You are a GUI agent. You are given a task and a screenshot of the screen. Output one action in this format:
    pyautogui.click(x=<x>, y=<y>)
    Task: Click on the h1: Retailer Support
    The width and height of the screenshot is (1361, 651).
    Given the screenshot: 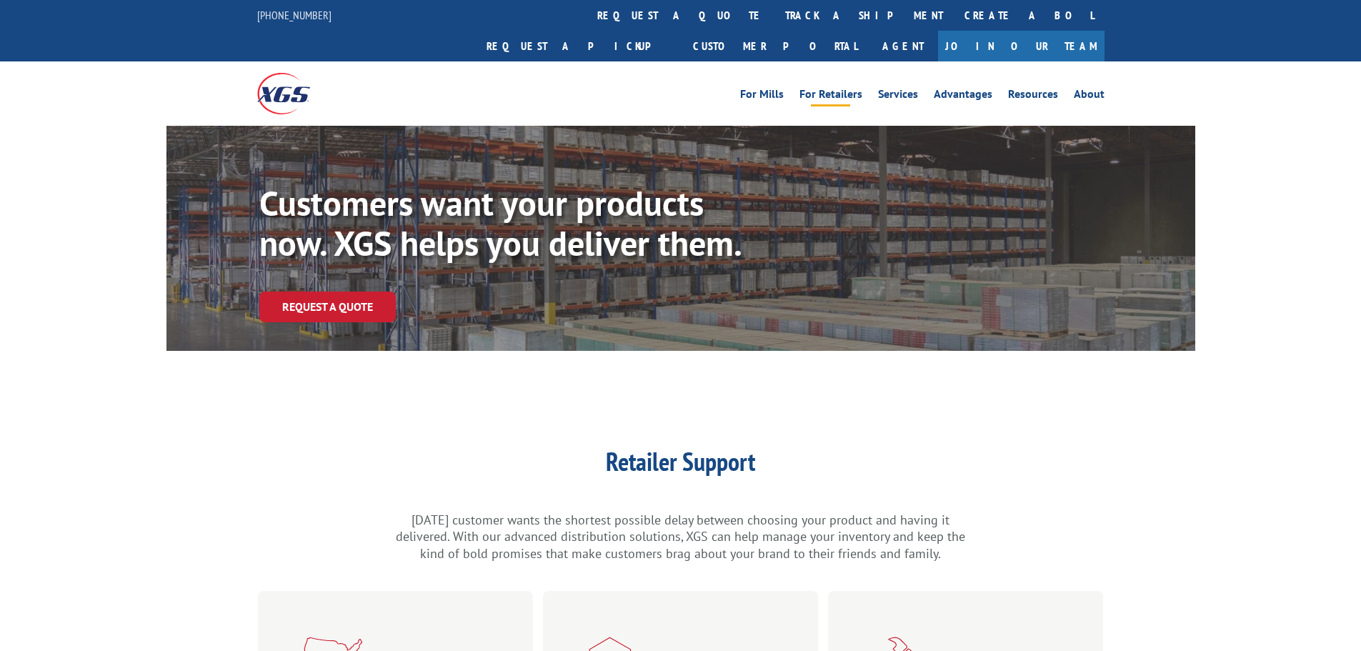 What is the action you would take?
    pyautogui.click(x=681, y=465)
    